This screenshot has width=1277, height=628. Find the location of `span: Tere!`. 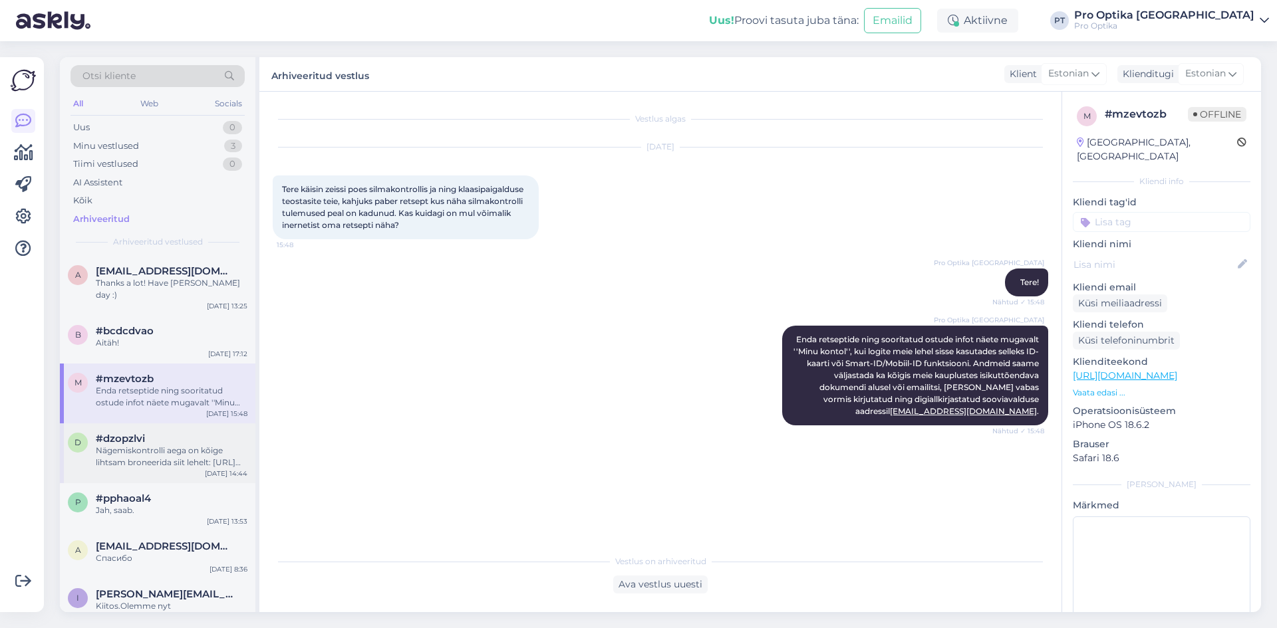

span: Tere! is located at coordinates (1029, 282).